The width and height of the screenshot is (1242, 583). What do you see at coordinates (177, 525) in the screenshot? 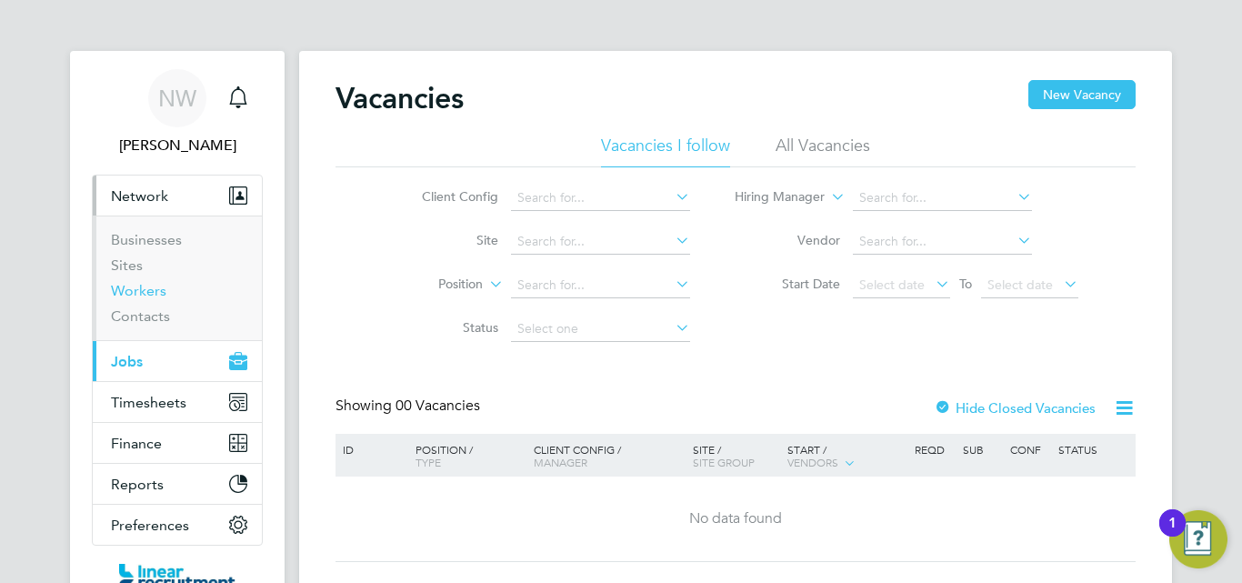
I see `button: Preferences` at bounding box center [177, 525].